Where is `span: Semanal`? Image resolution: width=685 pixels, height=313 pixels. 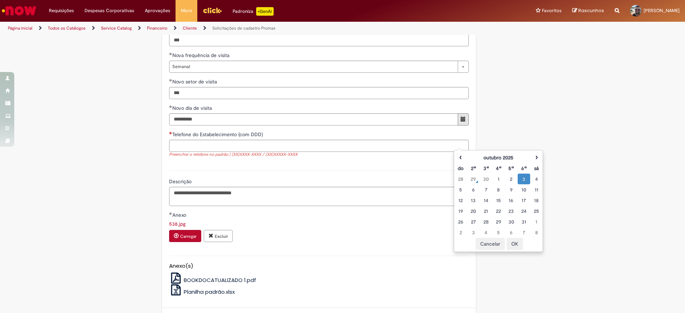
span: Semanal is located at coordinates (313, 67).